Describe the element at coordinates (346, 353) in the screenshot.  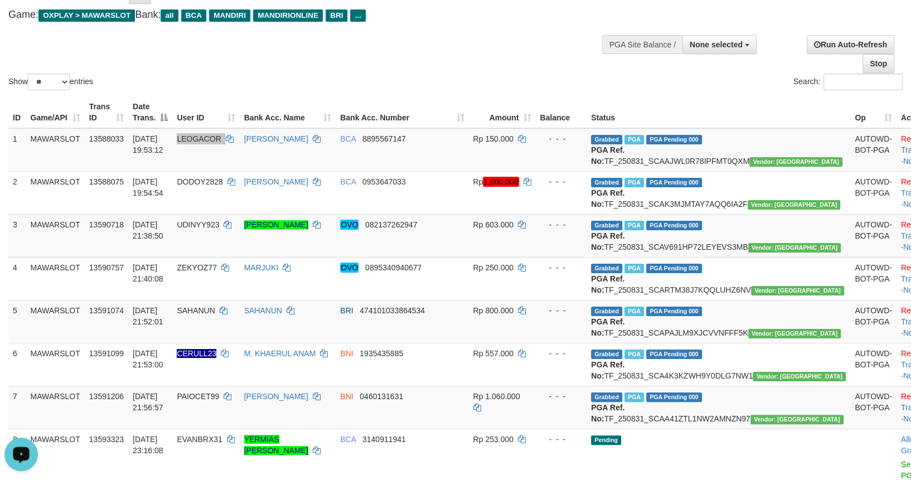
I see `span: BNI` at that location.